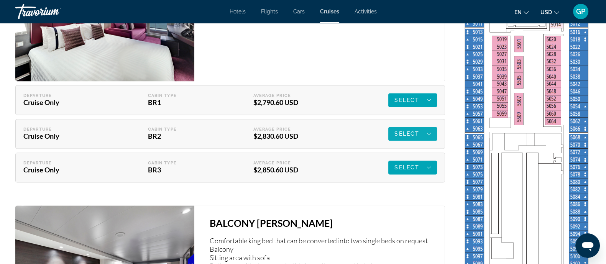  I want to click on a: Hotels, so click(238, 11).